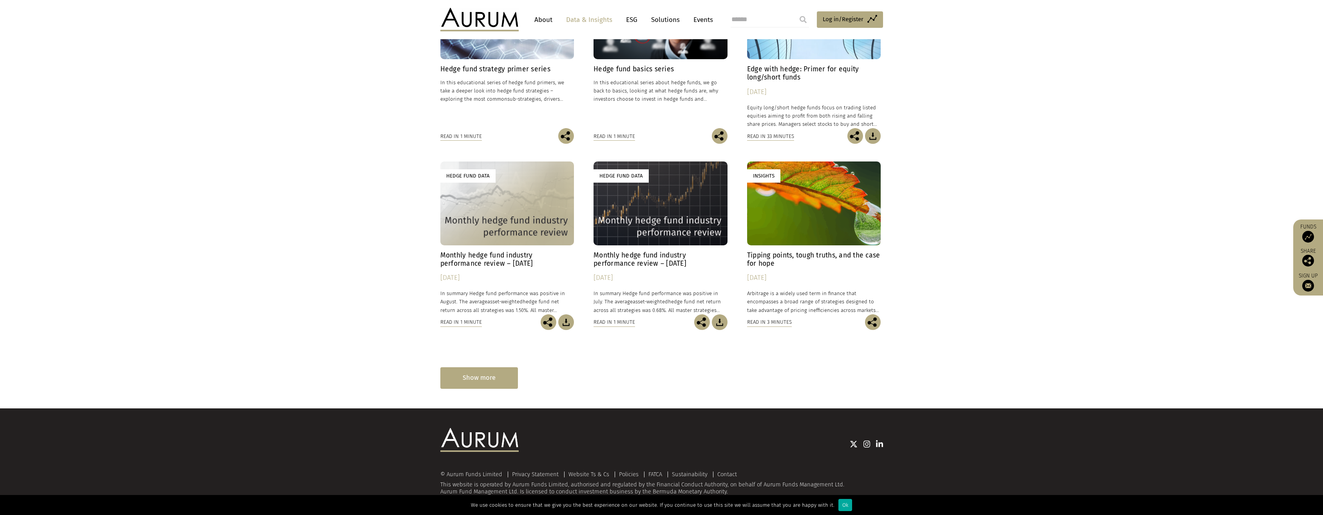  I want to click on p: Equity long/short hedge funds focus on trading listed equities aiming to profit from both rising ..., so click(814, 116).